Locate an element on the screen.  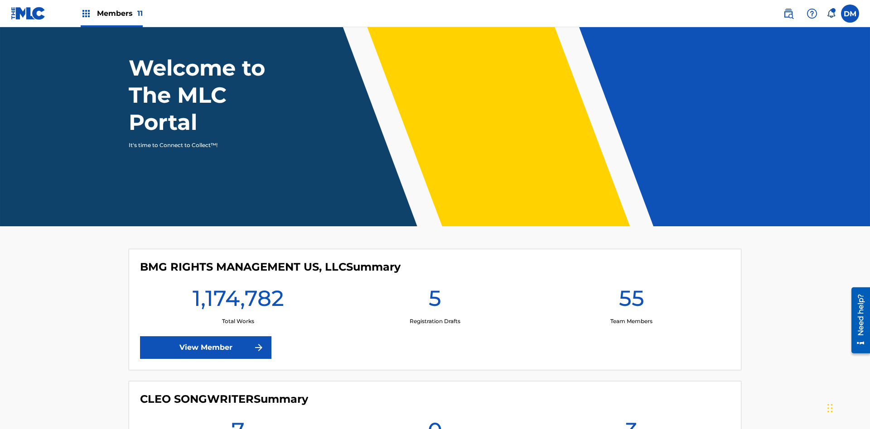
div: Notifications is located at coordinates (831, 14).